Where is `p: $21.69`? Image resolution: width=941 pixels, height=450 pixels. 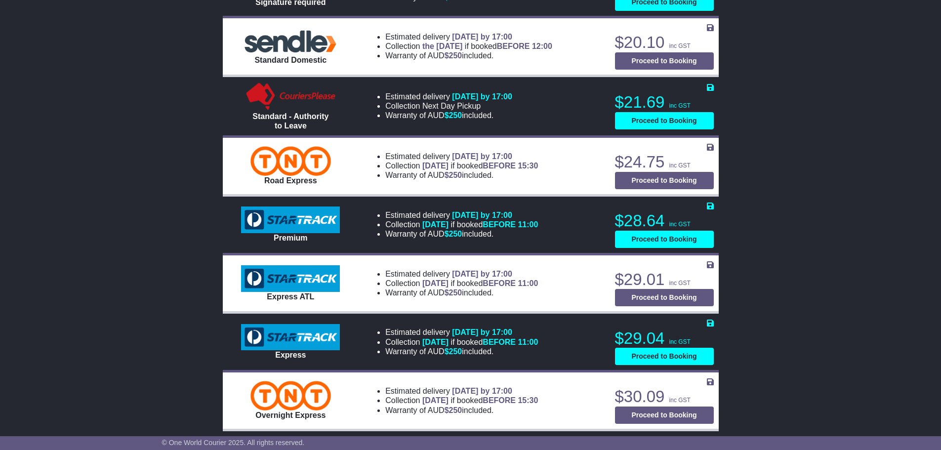
p: $21.69 is located at coordinates (664, 102).